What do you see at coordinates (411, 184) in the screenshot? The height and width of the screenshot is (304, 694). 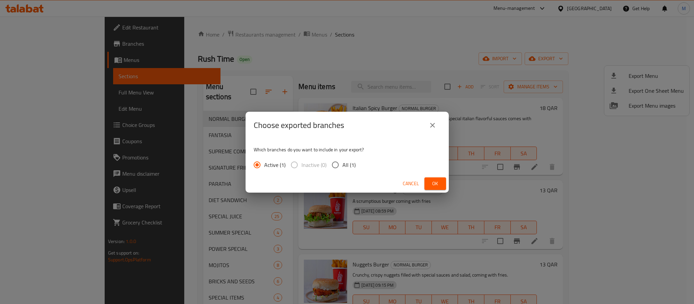 I see `button: Cancel` at bounding box center [411, 184].